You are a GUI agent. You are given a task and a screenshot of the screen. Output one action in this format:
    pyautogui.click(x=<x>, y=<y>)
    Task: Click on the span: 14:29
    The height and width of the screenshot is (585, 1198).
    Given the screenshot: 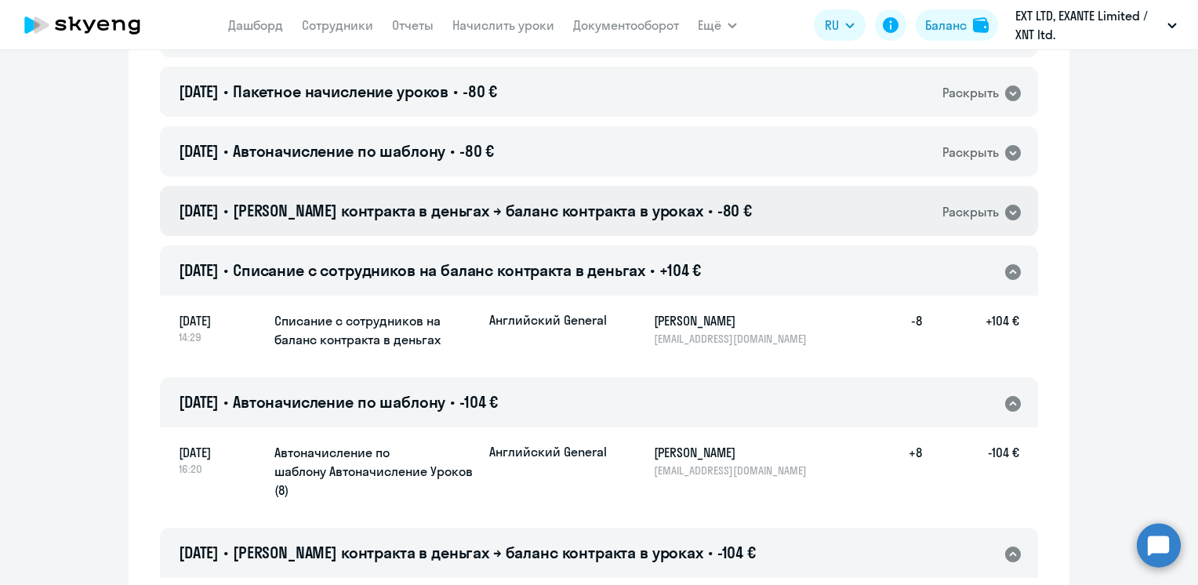 What is the action you would take?
    pyautogui.click(x=220, y=337)
    